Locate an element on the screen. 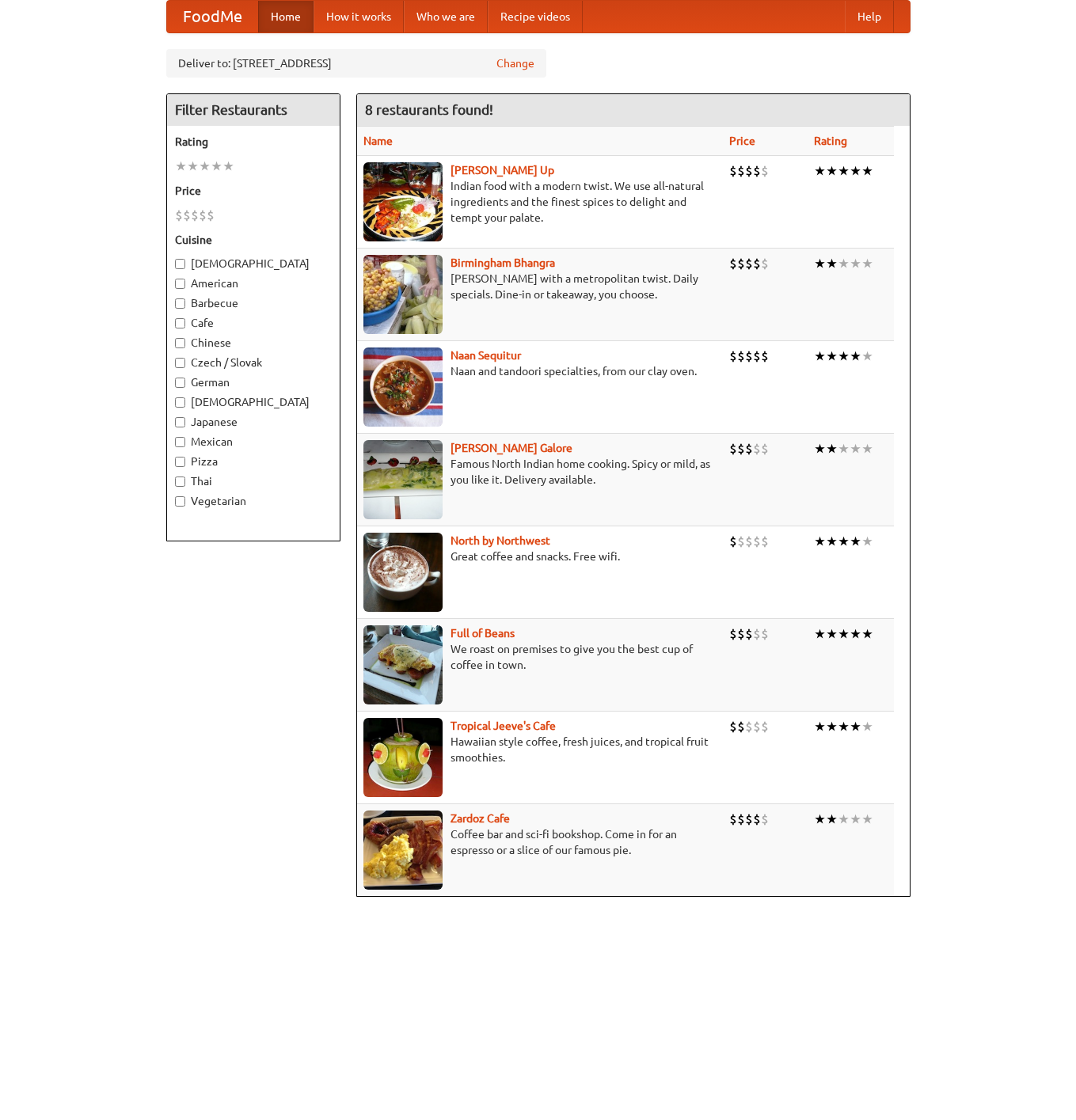 The image size is (1076, 1120). ng-pluralize: 8 restaurants found! is located at coordinates (429, 110).